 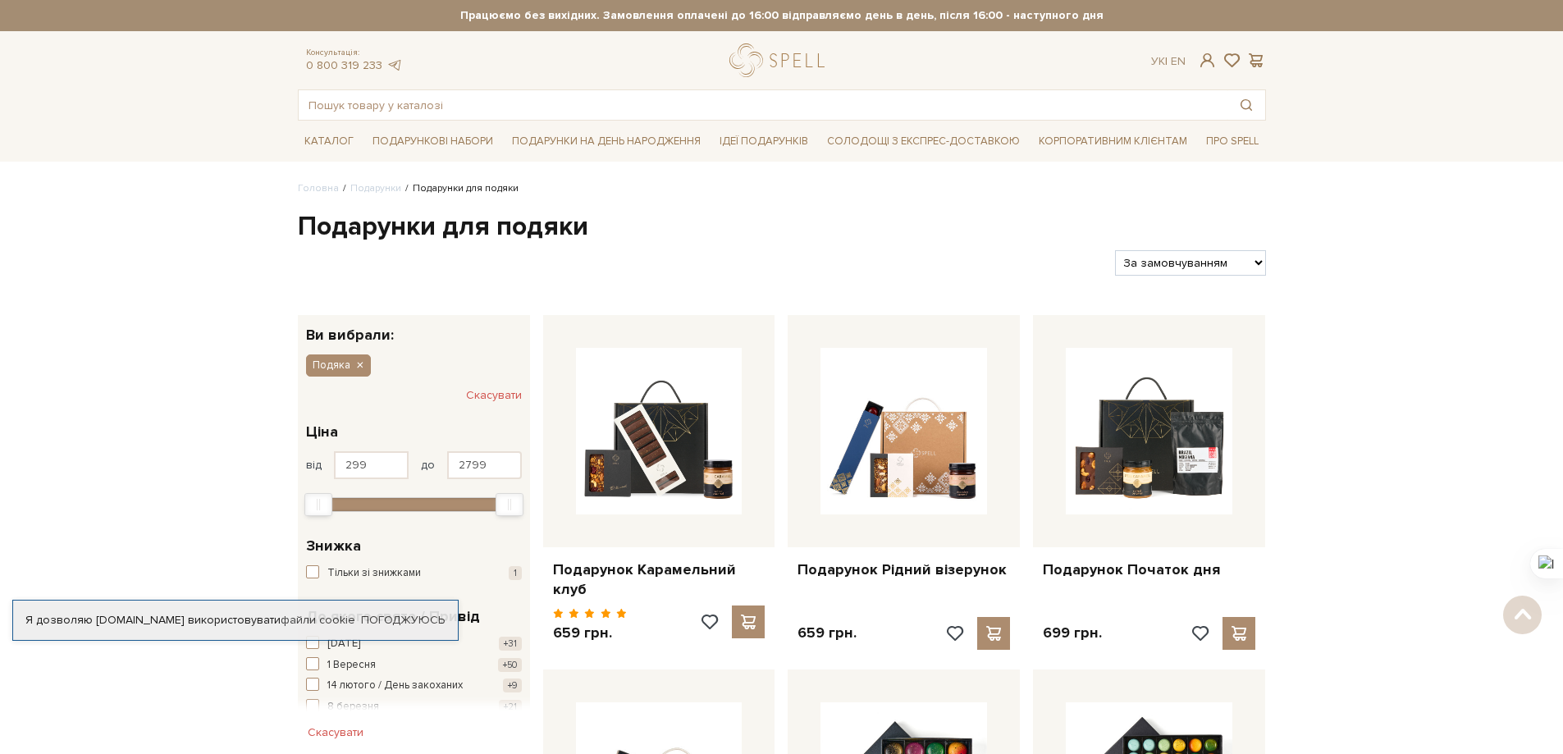 I want to click on a: Подарунки на День народження, so click(x=606, y=141).